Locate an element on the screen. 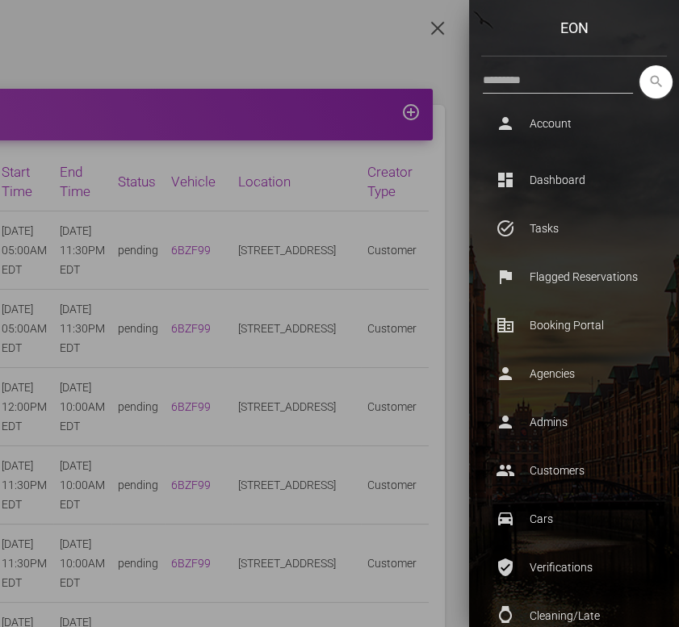  p: Booking Portal is located at coordinates (574, 325).